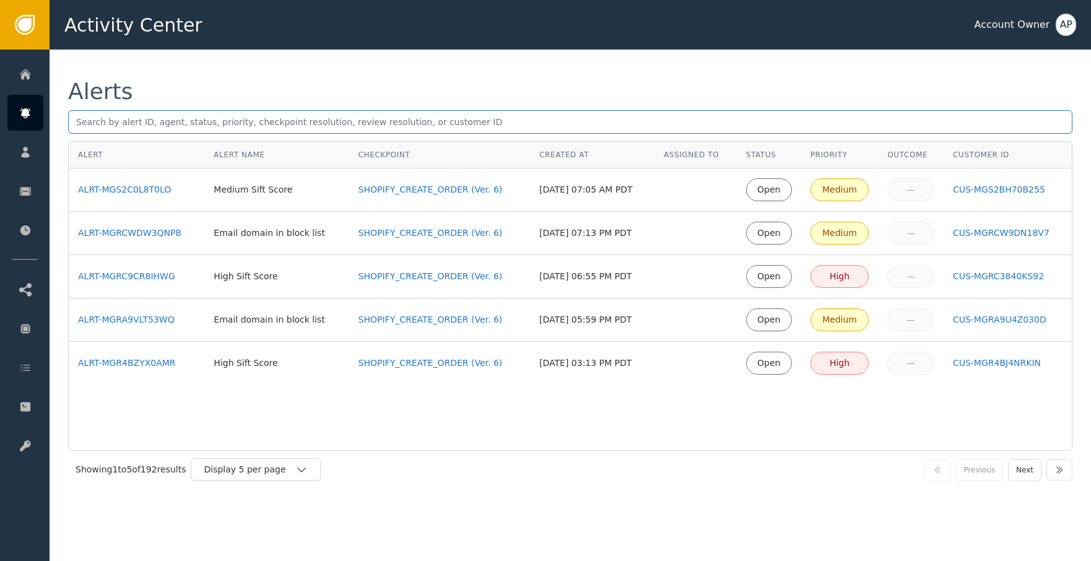 The image size is (1091, 561). I want to click on a: CUS-MGR4BJ4NRKIN, so click(1008, 363).